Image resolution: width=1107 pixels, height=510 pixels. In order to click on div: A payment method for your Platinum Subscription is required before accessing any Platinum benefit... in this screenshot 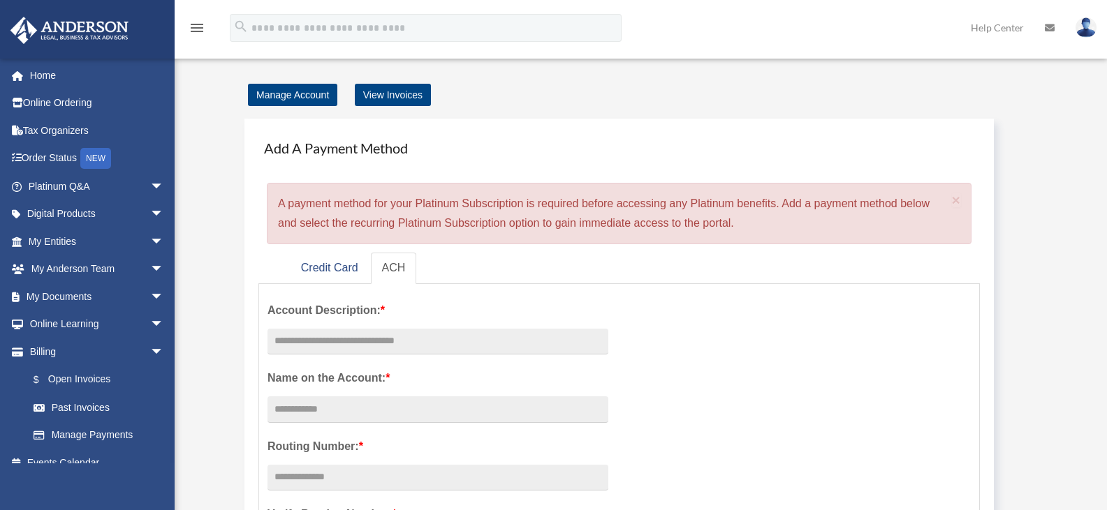, I will do `click(619, 214)`.